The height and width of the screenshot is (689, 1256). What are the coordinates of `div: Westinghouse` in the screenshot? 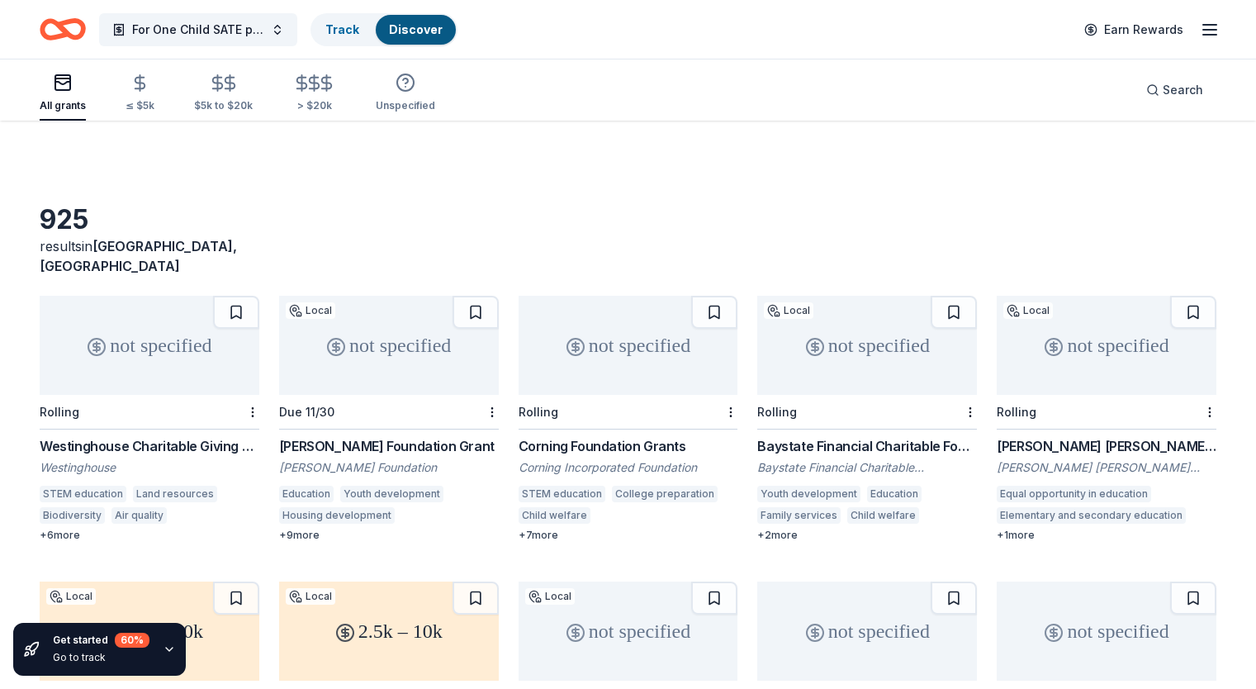 It's located at (149, 467).